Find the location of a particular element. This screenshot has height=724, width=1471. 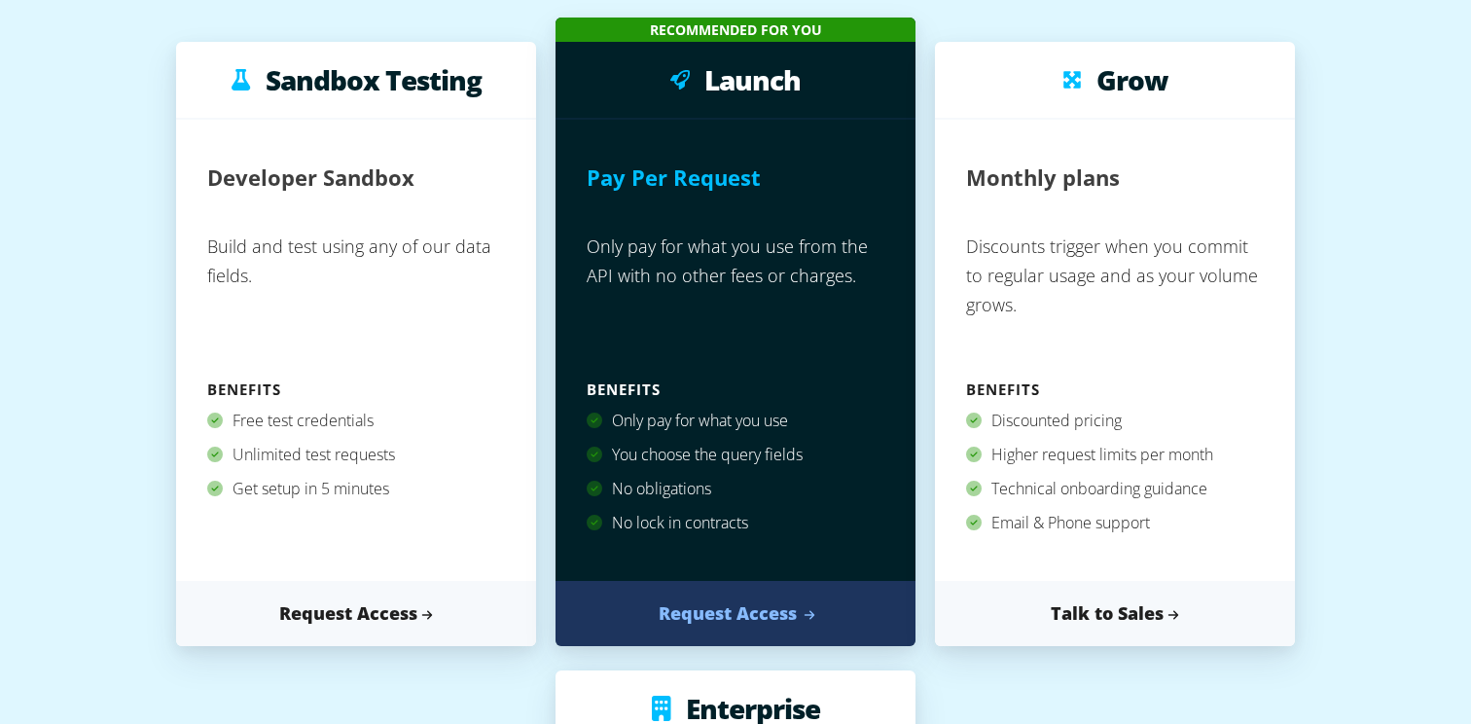

h3: Grow is located at coordinates (1132, 80).